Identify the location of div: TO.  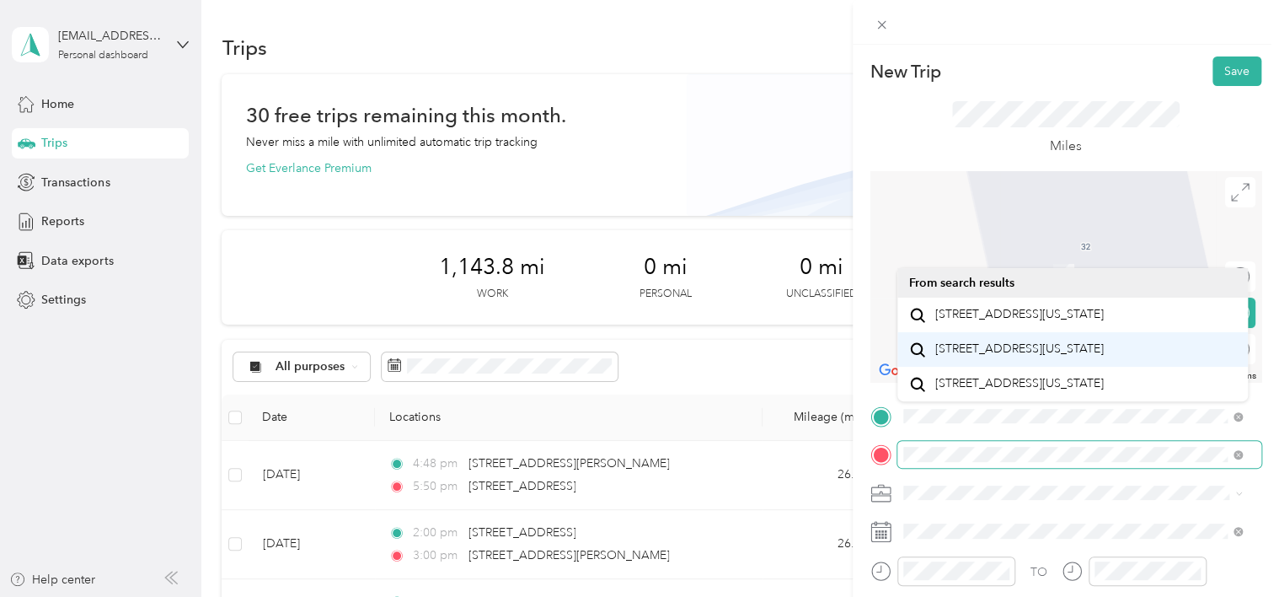
(1039, 571).